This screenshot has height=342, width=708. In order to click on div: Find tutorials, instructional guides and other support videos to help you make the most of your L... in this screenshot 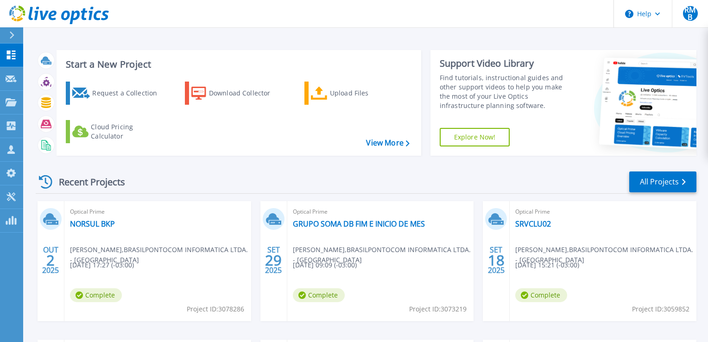, I will do `click(507, 92)`.